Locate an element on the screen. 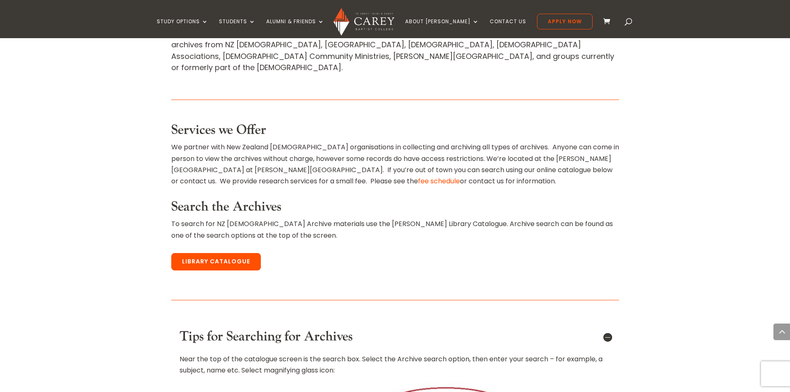 The height and width of the screenshot is (392, 790). a: Contact Us is located at coordinates (508, 28).